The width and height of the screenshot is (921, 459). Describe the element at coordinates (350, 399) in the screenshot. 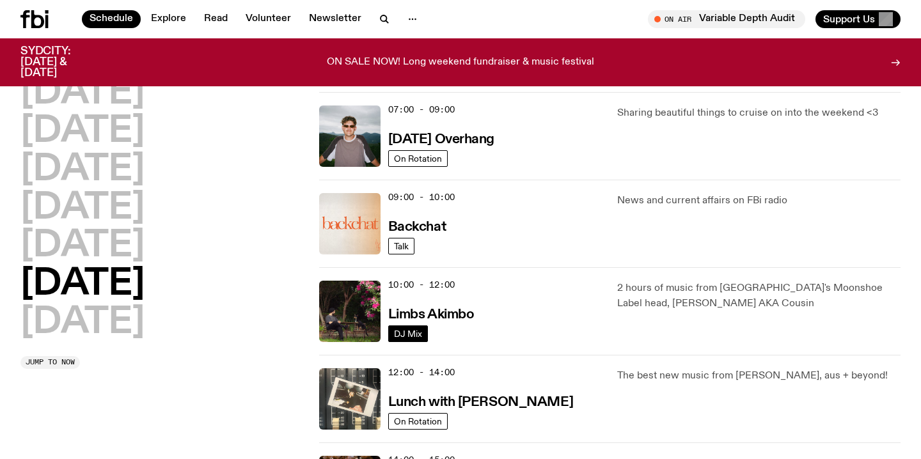

I see `img: A polaroid of Ella Avni in the studio on top of the mixer which is also located in the studio.` at that location.